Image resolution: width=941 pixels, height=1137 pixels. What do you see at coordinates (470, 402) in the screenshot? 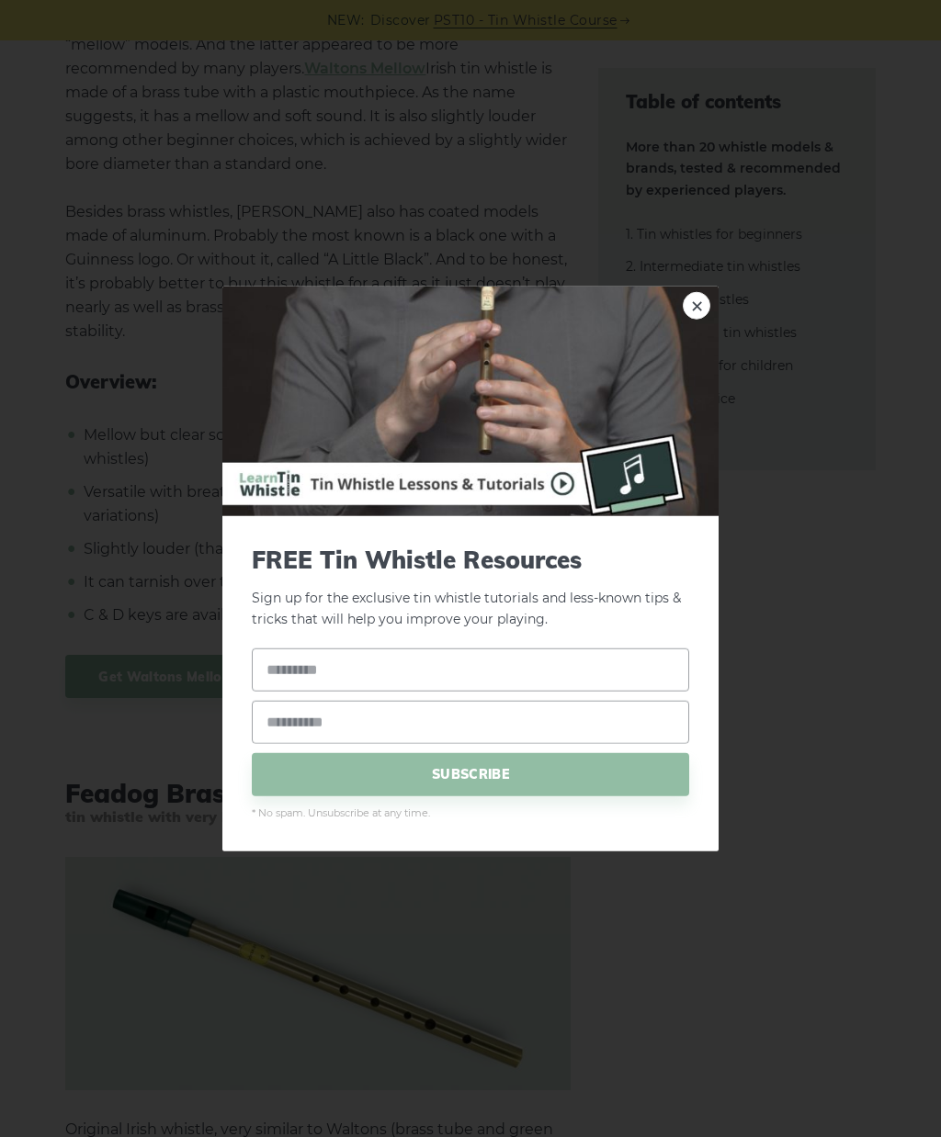
I see `img: Tin Whistle Buying Guide Preview` at bounding box center [470, 402].